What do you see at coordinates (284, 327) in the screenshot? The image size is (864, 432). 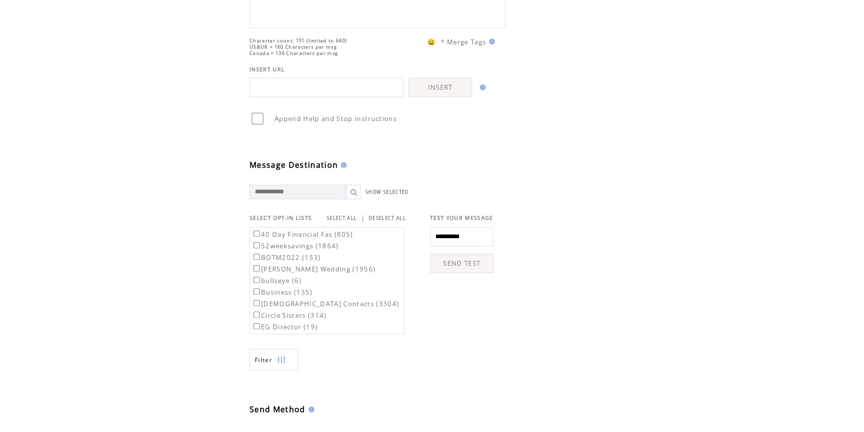 I see `label: EG Director (19)` at bounding box center [284, 327].